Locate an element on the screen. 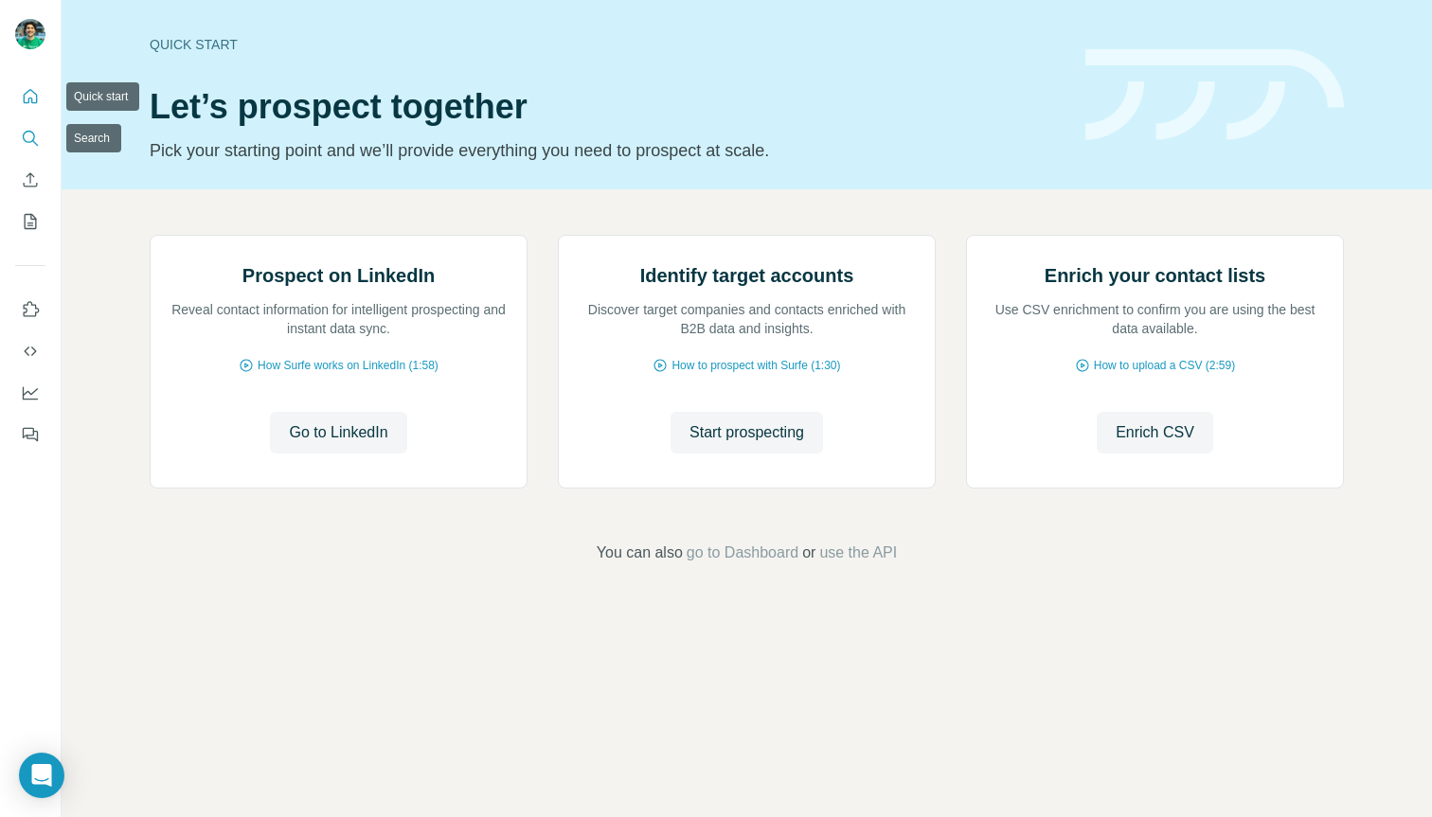 Image resolution: width=1432 pixels, height=817 pixels. span: How to upload a CSV (2:59) is located at coordinates (1164, 366).